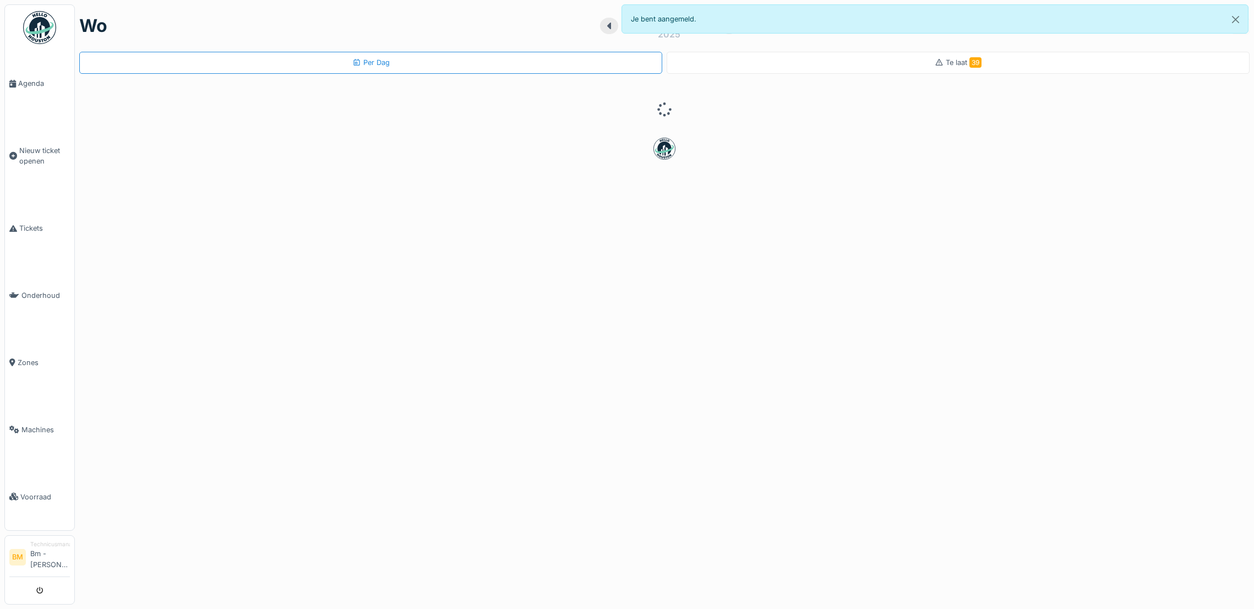 Image resolution: width=1254 pixels, height=609 pixels. What do you see at coordinates (18, 557) in the screenshot?
I see `li: BM` at bounding box center [18, 557].